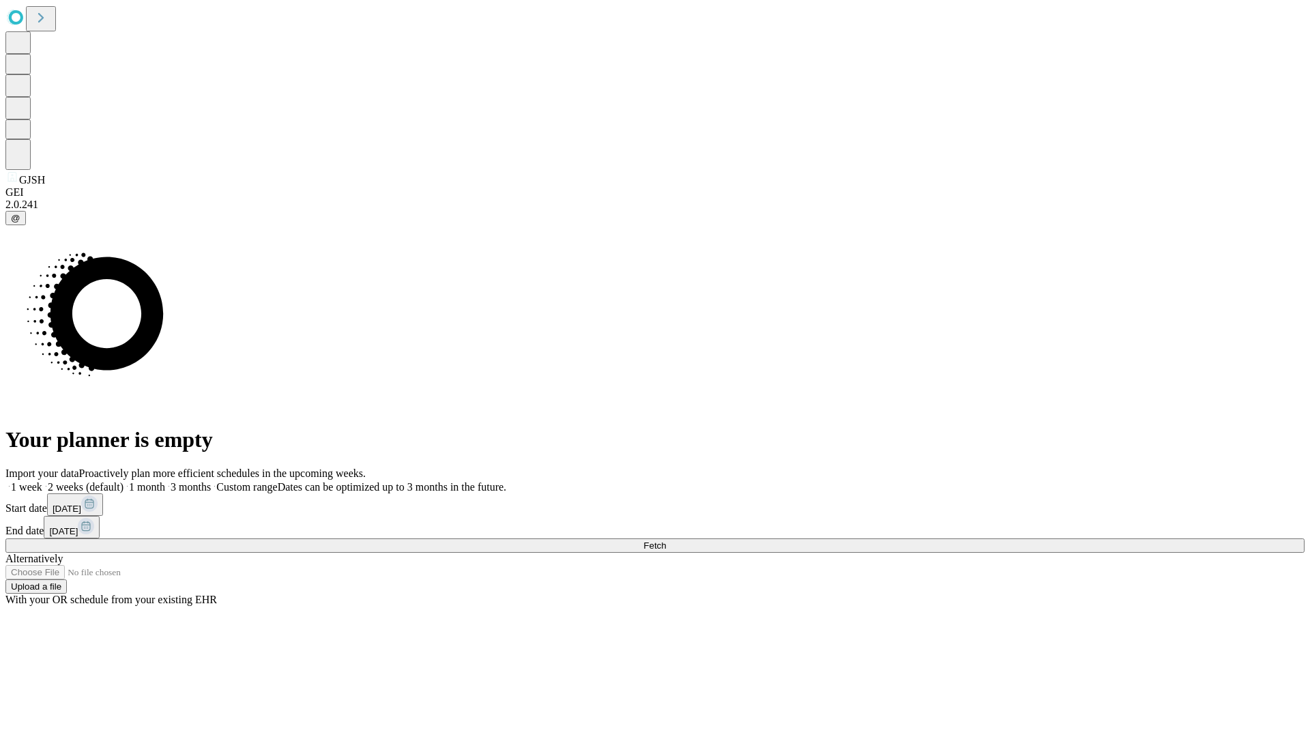  I want to click on div: 2.0.241, so click(655, 205).